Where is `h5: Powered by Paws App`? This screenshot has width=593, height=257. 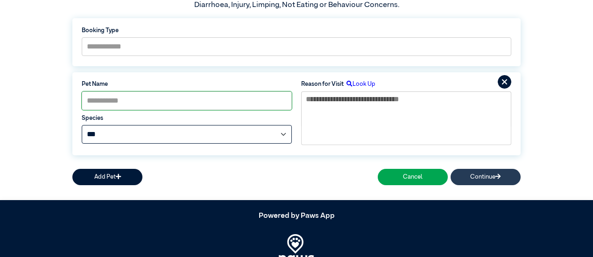 h5: Powered by Paws App is located at coordinates (297, 216).